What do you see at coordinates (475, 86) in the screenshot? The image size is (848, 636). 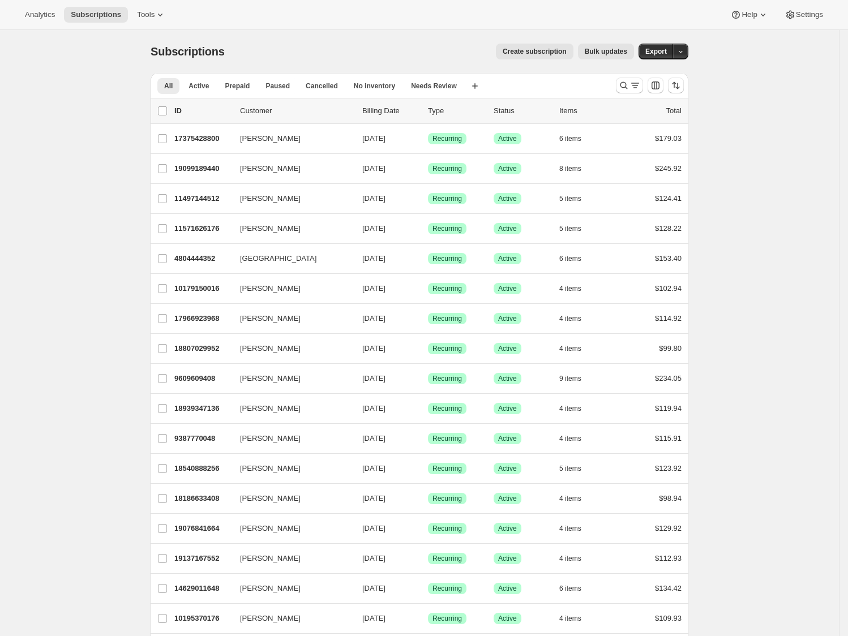 I see `button: Create new view` at bounding box center [475, 86].